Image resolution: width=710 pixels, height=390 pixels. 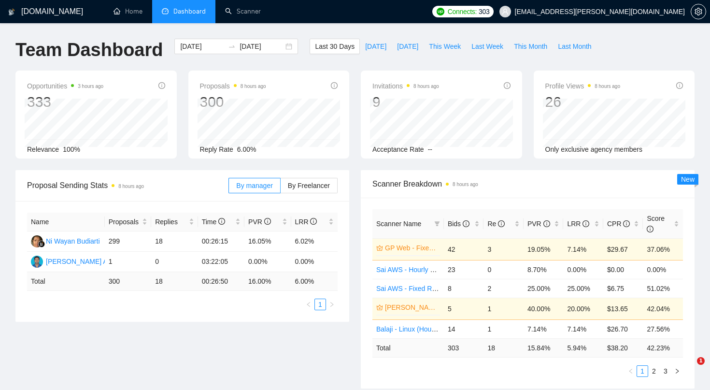 I want to click on a: setting, so click(x=698, y=12).